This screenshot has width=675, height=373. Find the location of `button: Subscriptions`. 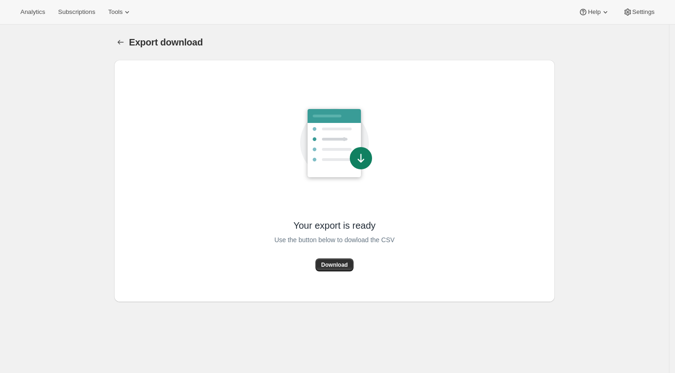

button: Subscriptions is located at coordinates (77, 12).